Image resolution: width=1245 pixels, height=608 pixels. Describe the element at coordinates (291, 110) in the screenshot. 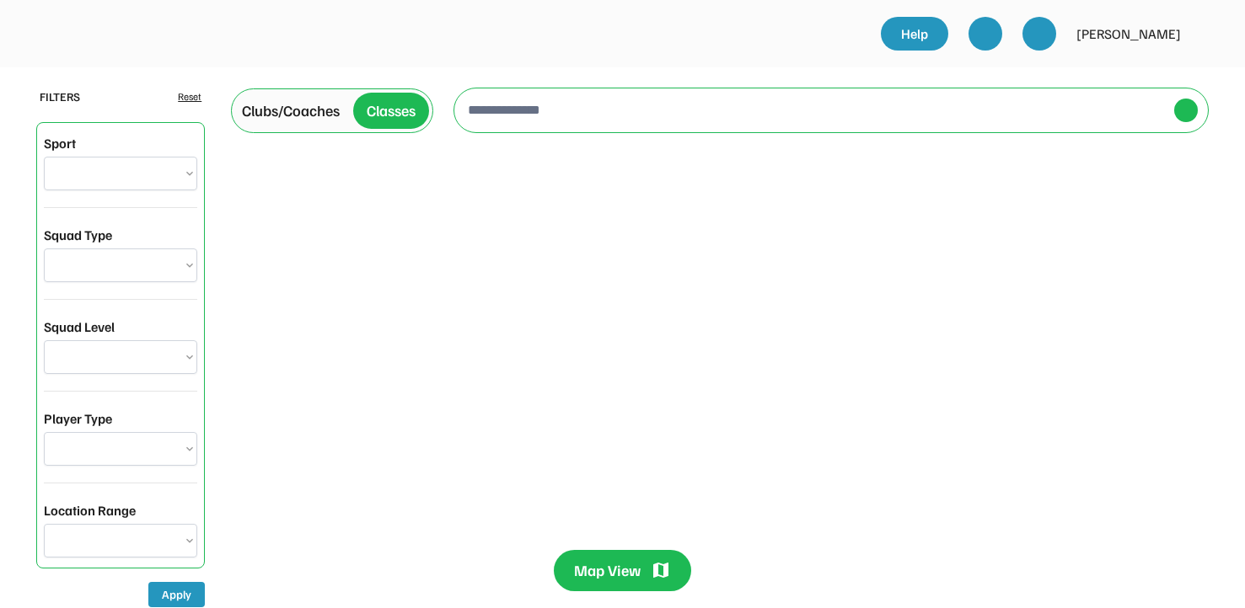

I see `div: Clubs/Coaches` at that location.